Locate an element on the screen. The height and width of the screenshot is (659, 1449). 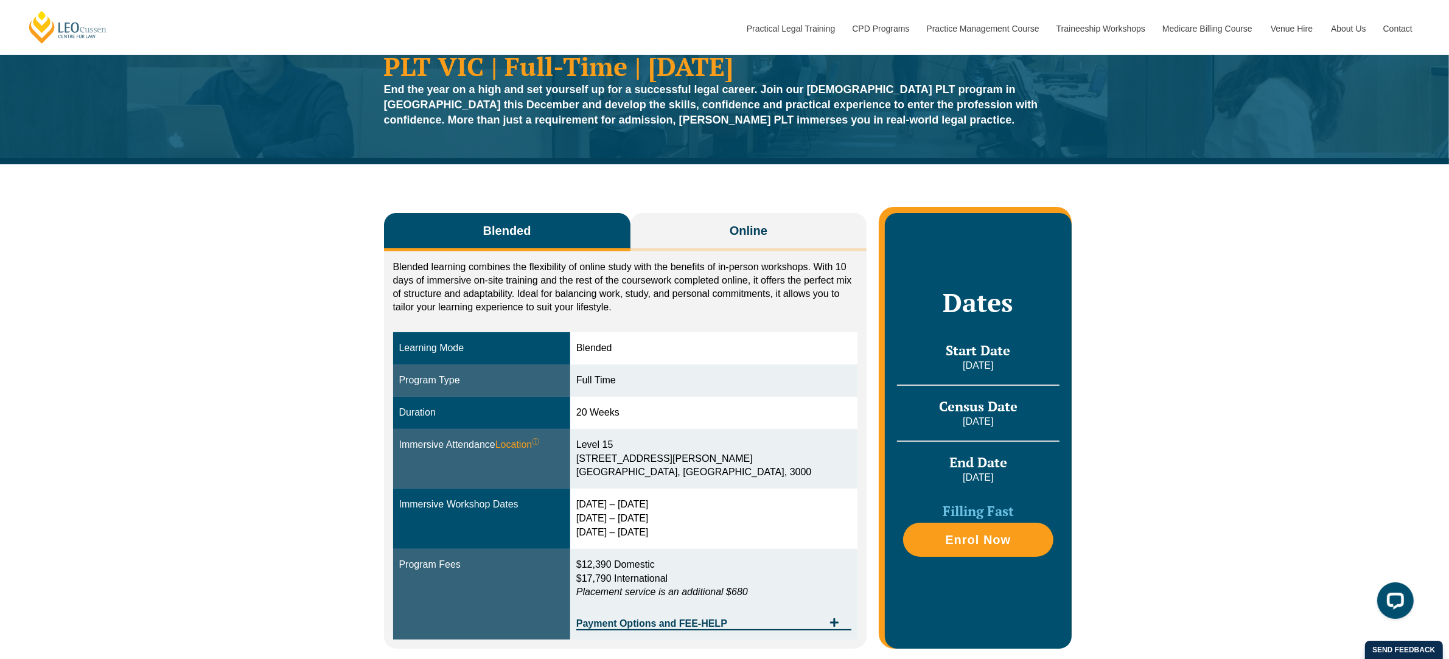
p: Blended learning combines the flexibility of online study with the benefits of in-person workshop... is located at coordinates (625, 287).